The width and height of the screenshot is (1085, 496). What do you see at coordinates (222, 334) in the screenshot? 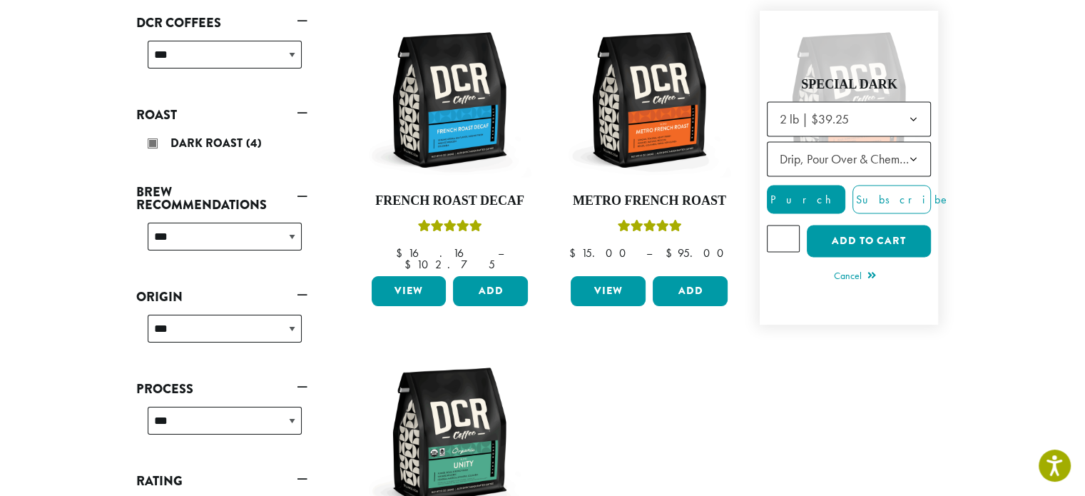
I see `div: Origin` at bounding box center [222, 334].